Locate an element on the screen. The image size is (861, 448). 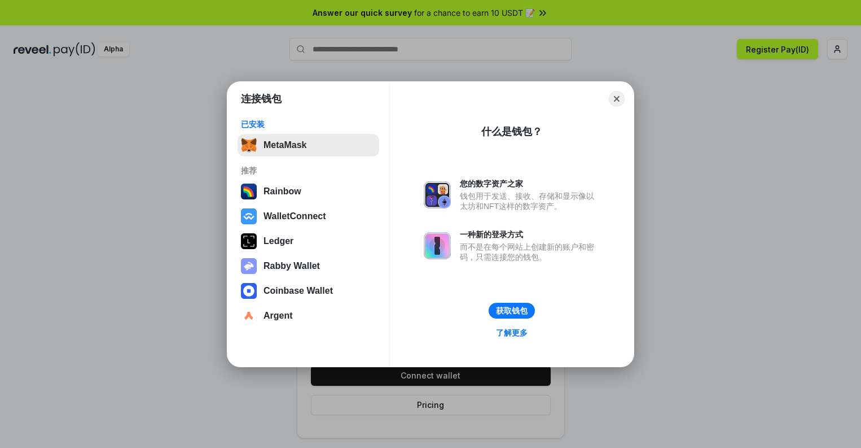
button: Close is located at coordinates (617, 99).